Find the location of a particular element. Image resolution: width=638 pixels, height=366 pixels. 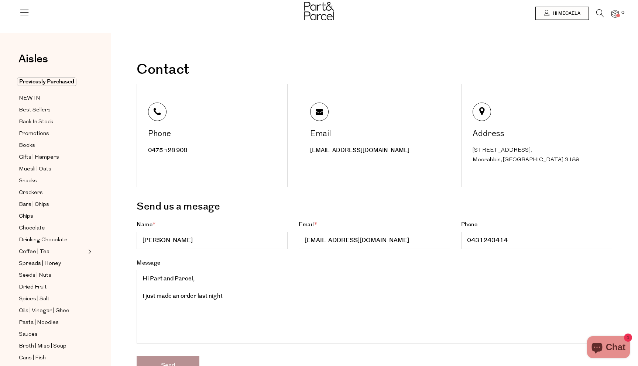

a: Snacks is located at coordinates (52, 181).